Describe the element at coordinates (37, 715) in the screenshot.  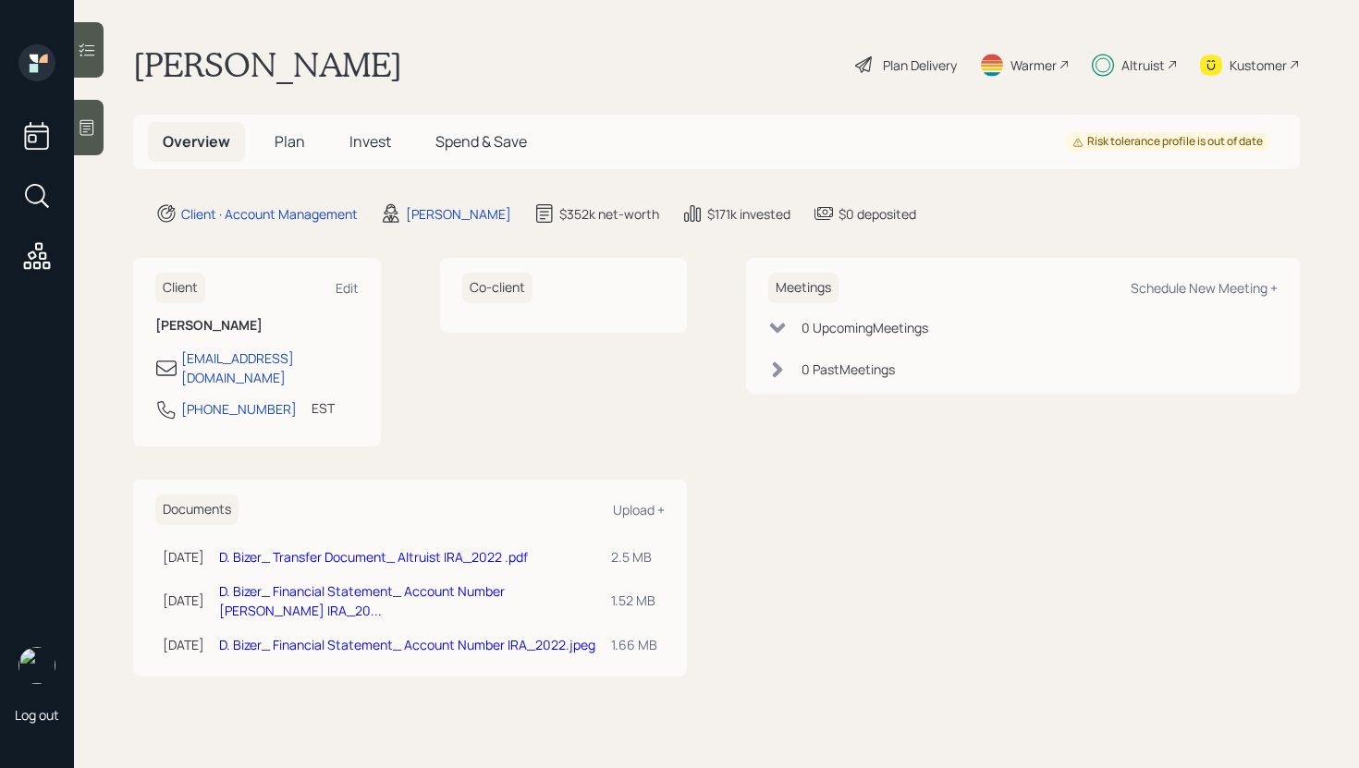
I see `div: Log out` at that location.